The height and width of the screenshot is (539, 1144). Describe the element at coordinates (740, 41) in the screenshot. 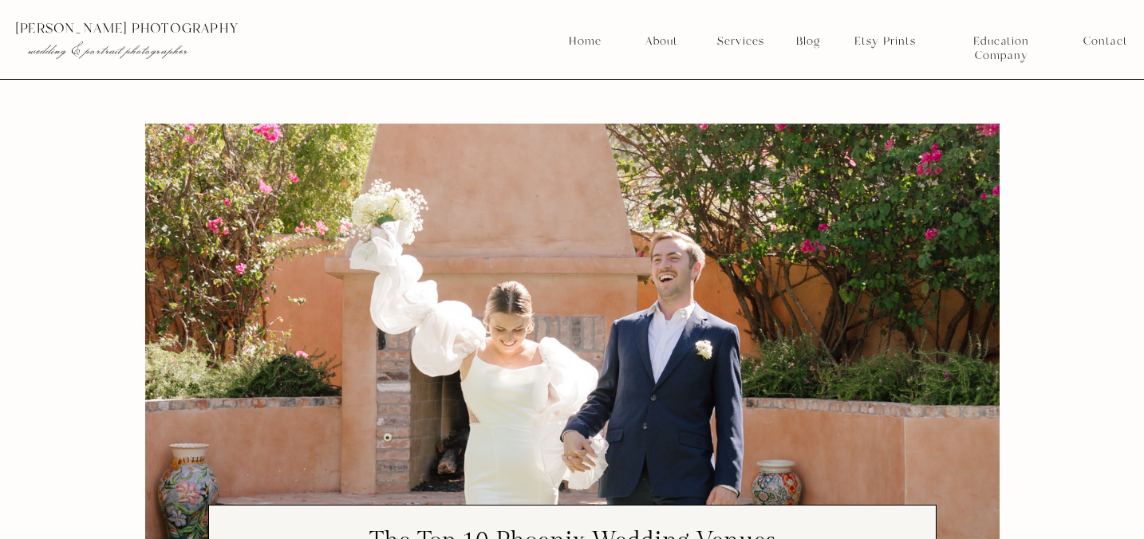

I see `a: Services` at that location.